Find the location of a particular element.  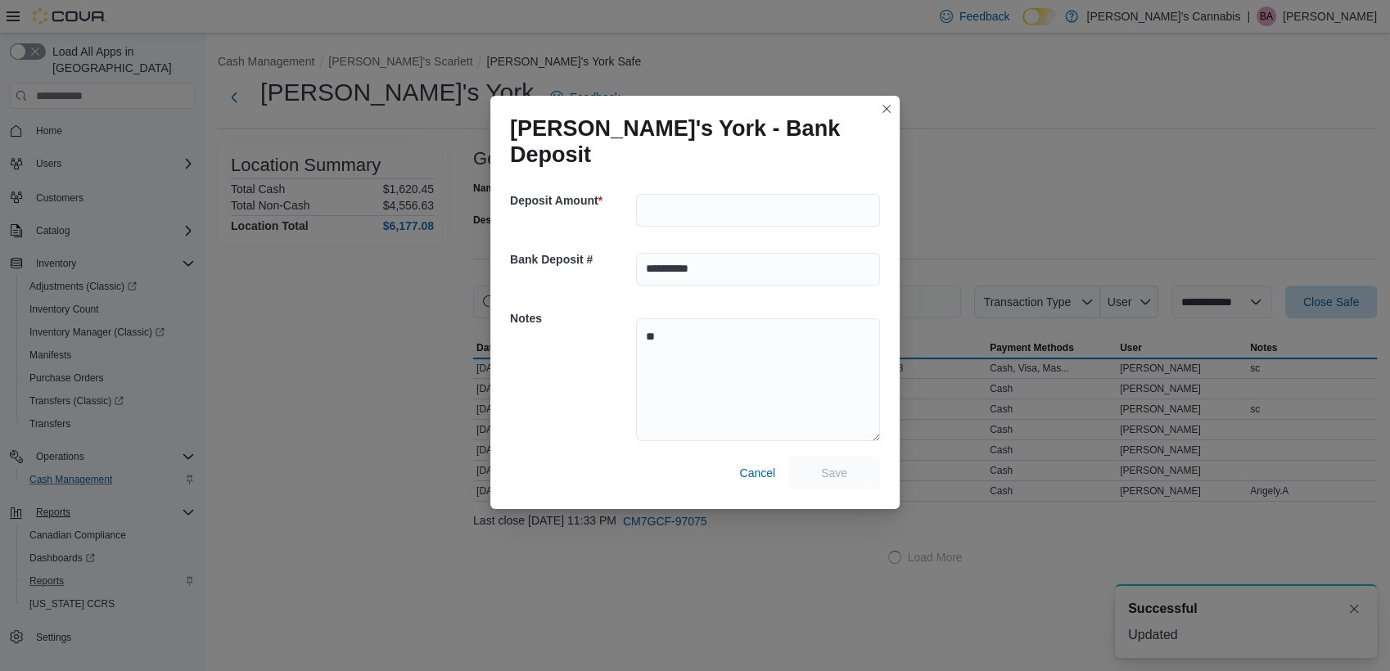

span: Save is located at coordinates (834, 473).